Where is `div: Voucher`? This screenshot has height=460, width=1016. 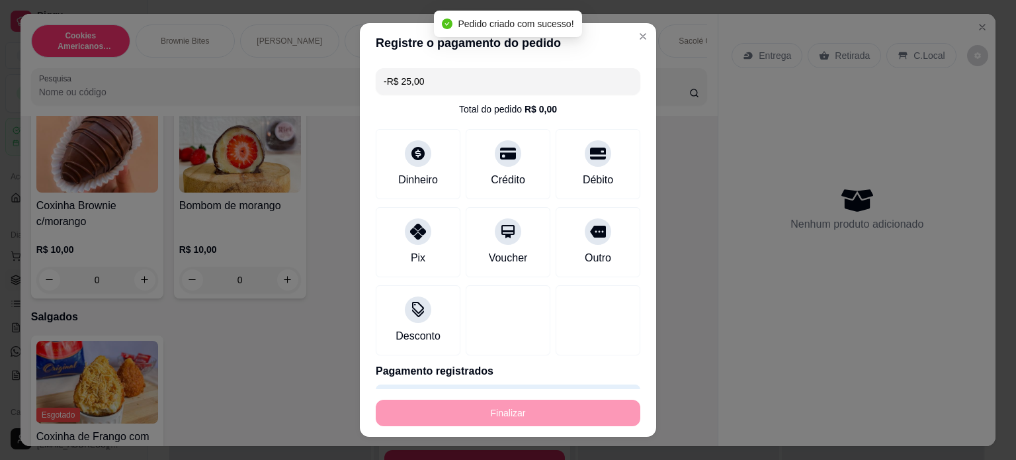
div: Voucher is located at coordinates (508, 258).